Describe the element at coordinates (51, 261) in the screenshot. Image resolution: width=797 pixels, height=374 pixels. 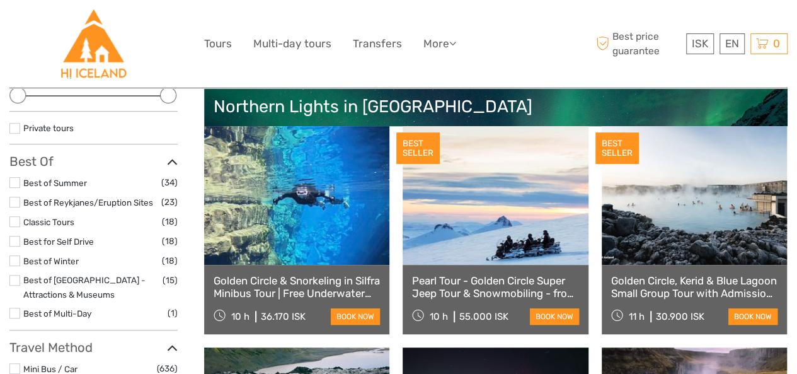
I see `a: Best of Winter` at that location.